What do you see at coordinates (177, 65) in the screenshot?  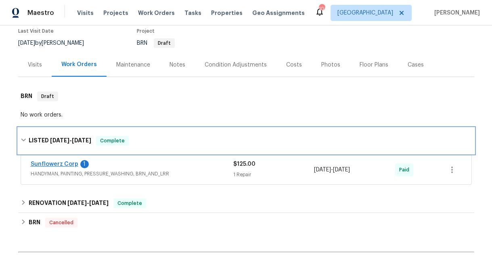 I see `div: Notes` at bounding box center [177, 65].